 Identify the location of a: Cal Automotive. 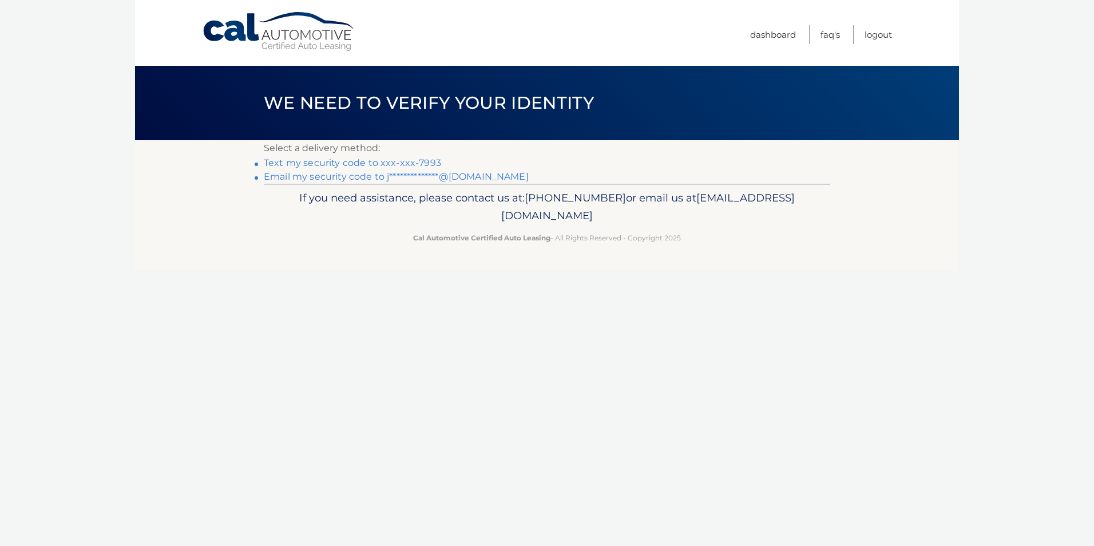
(279, 31).